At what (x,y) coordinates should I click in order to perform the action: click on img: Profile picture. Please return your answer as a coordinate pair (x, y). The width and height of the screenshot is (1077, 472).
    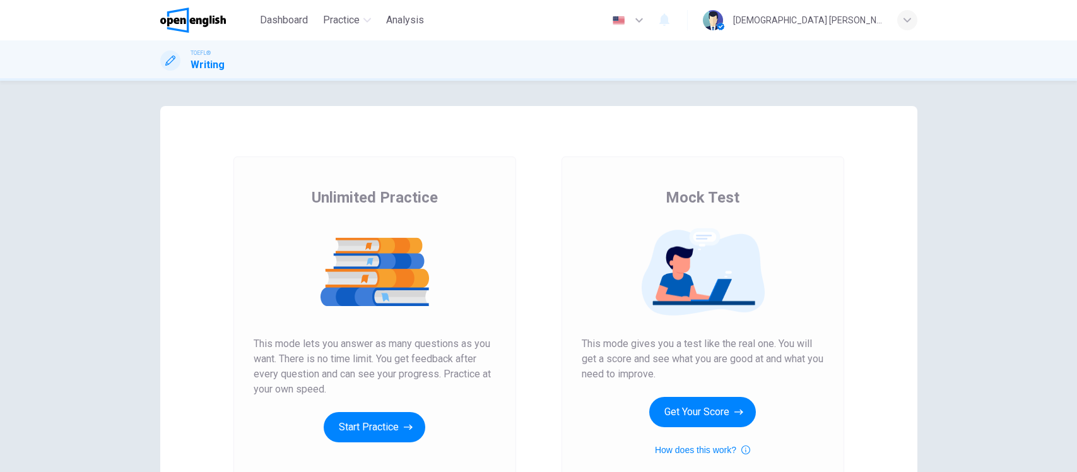
    Looking at the image, I should click on (713, 20).